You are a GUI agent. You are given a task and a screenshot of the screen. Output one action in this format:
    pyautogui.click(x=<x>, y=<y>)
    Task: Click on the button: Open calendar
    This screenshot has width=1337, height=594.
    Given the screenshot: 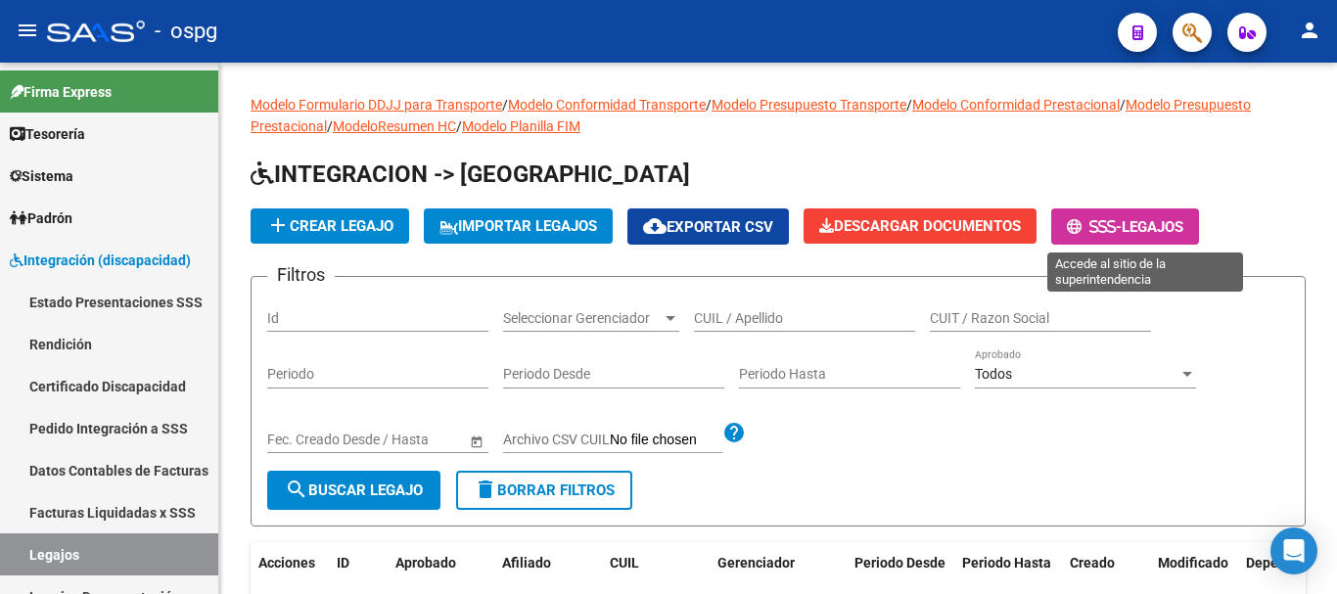 What is the action you would take?
    pyautogui.click(x=476, y=441)
    